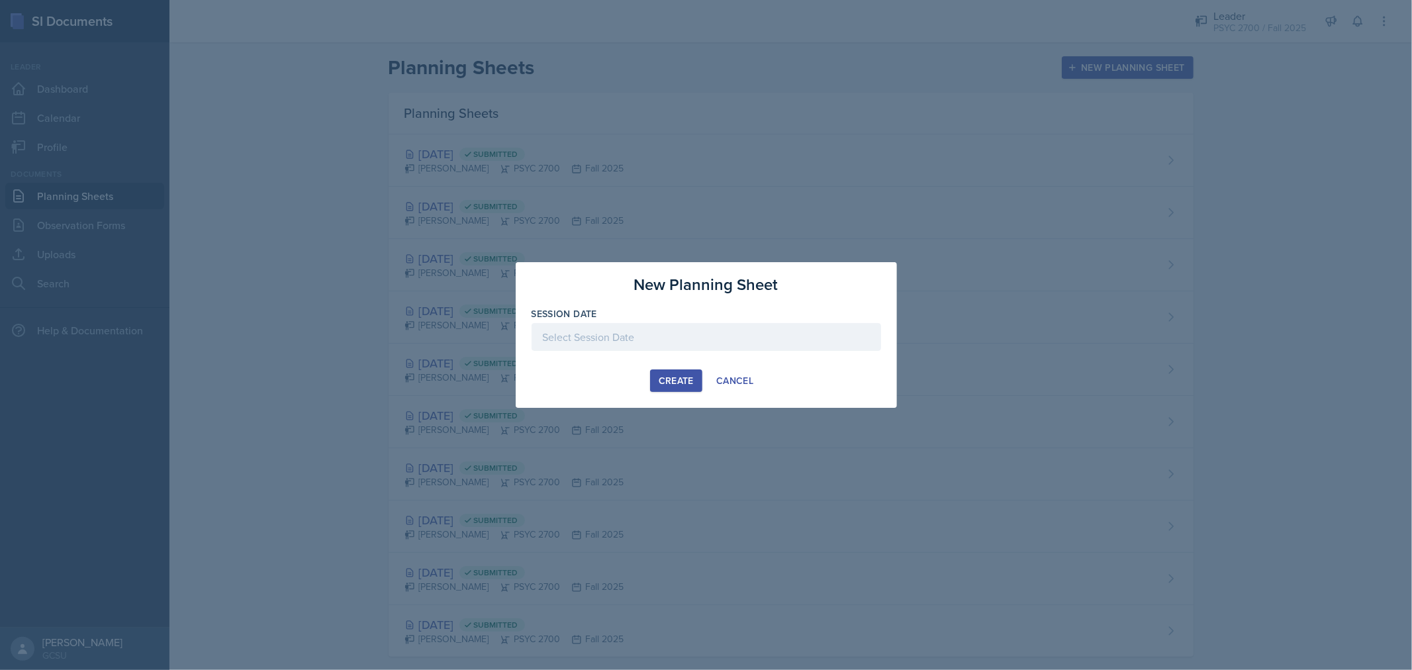  Describe the element at coordinates (676, 381) in the screenshot. I see `div: Create` at that location.